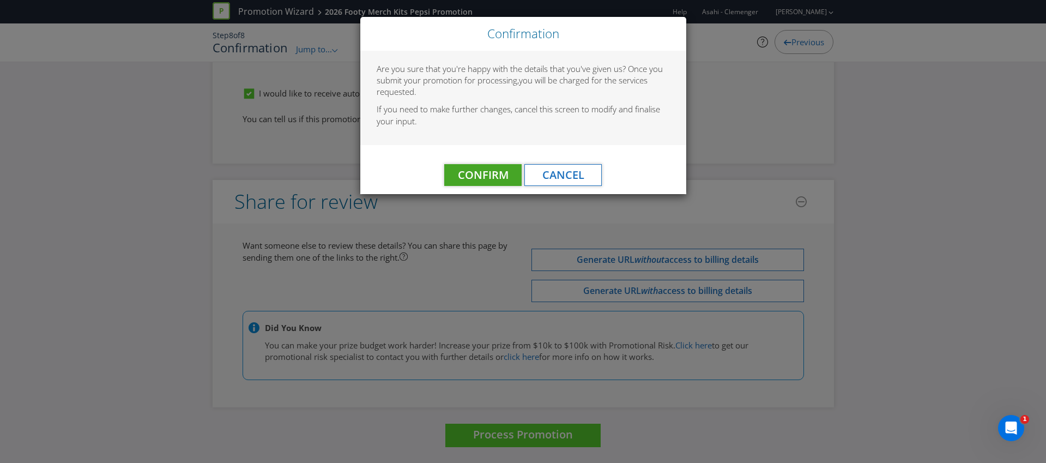  Describe the element at coordinates (563, 175) in the screenshot. I see `button: Cancel` at that location.